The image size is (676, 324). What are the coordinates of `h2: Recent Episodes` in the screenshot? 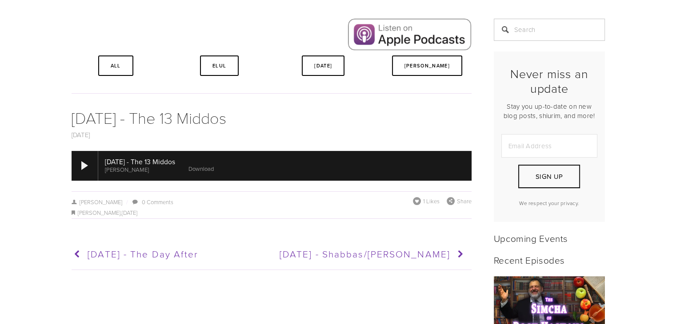 It's located at (549, 260).